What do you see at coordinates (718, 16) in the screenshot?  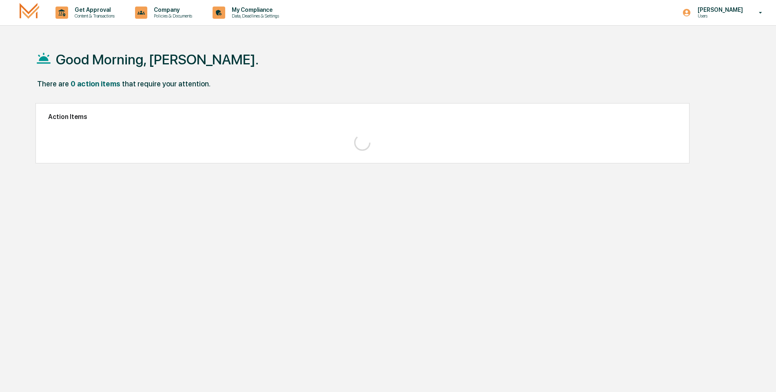 I see `p: Users` at bounding box center [718, 16].